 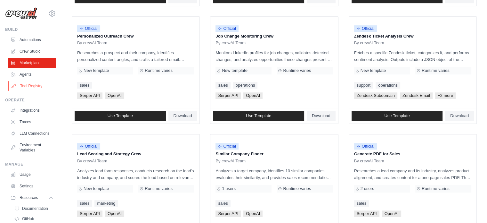 What do you see at coordinates (34, 208) in the screenshot?
I see `a: Documentation` at bounding box center [34, 208].